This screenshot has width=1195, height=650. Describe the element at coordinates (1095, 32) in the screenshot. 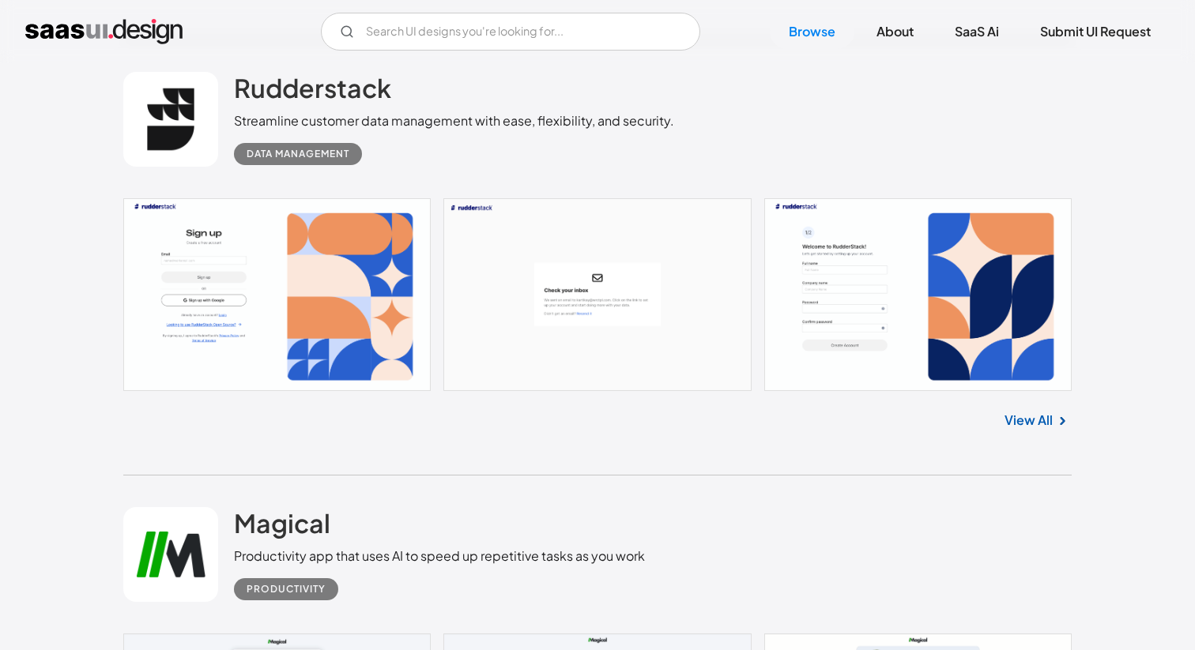

I see `a: Submit UI Request` at that location.